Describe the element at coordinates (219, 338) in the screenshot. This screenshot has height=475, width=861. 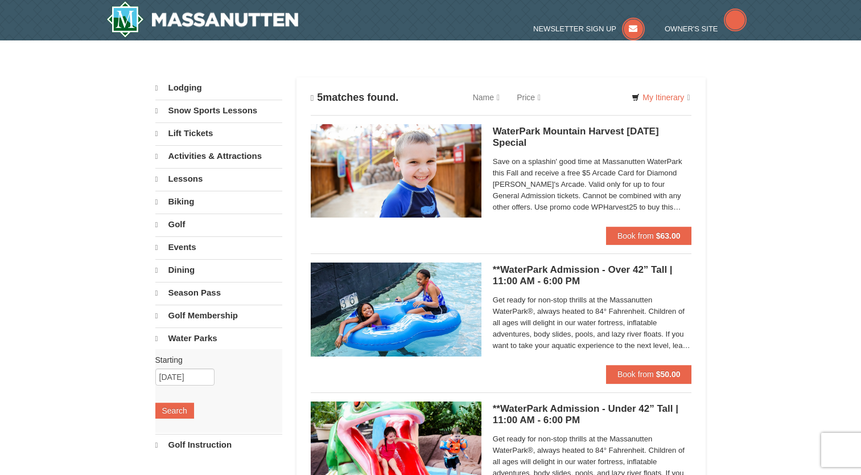
I see `a: Water Parks` at that location.